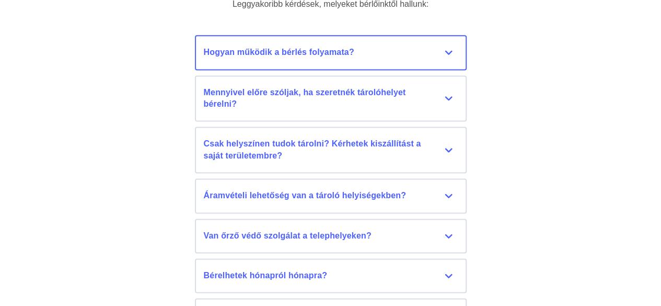  What do you see at coordinates (331, 149) in the screenshot?
I see `button: Csak helyszínen tudok tárolni? Kérhetek kiszállítást a saját területembre?` at bounding box center [331, 149].